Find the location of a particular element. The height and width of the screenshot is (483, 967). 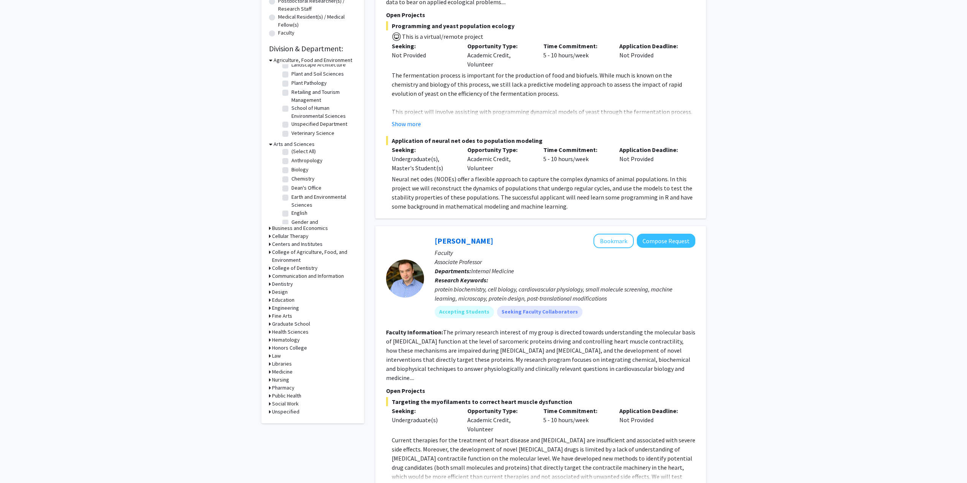

span: Targeting the myofilaments to correct heart muscle dysfunction is located at coordinates (541, 402).